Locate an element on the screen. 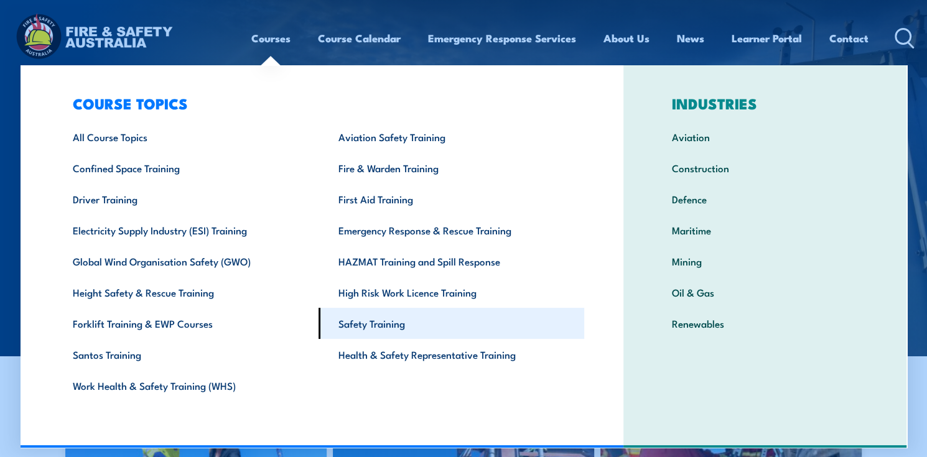  a: Height Safety & Rescue Training is located at coordinates (186, 292).